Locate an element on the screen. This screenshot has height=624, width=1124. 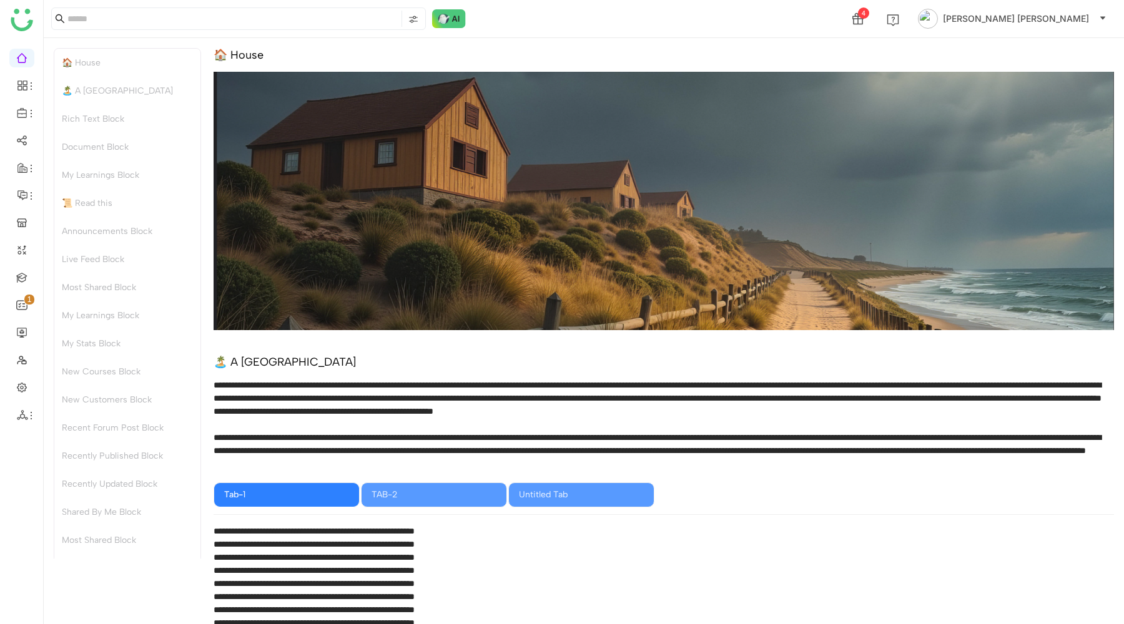
img: 68553b2292361c547d91f02a is located at coordinates (664, 201).